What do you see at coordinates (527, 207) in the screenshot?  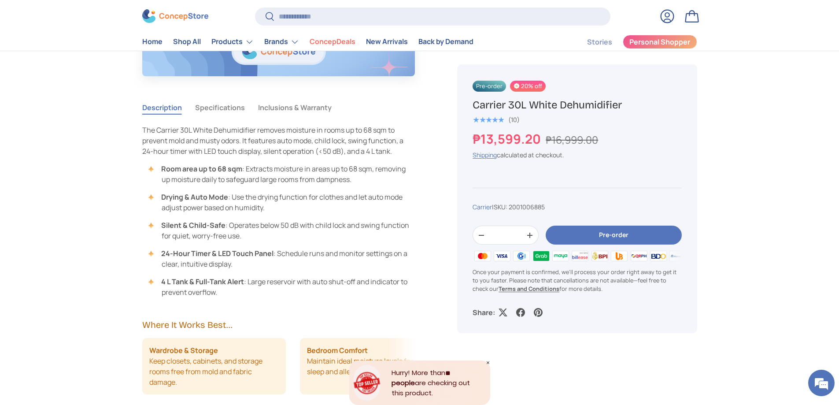 I see `span: 2001006885` at bounding box center [527, 207].